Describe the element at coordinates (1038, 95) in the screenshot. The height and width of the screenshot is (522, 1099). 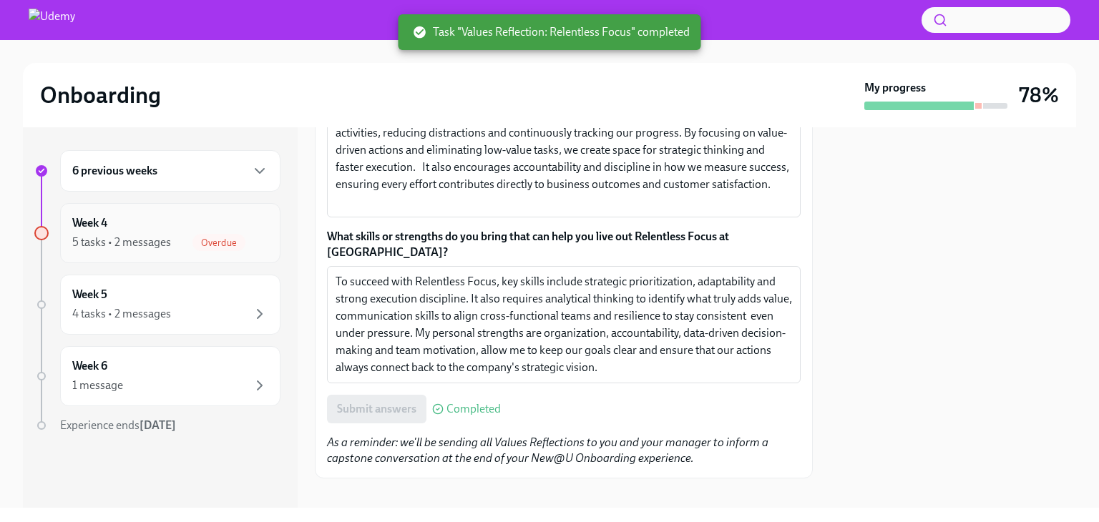
I see `h3: 78%` at that location.